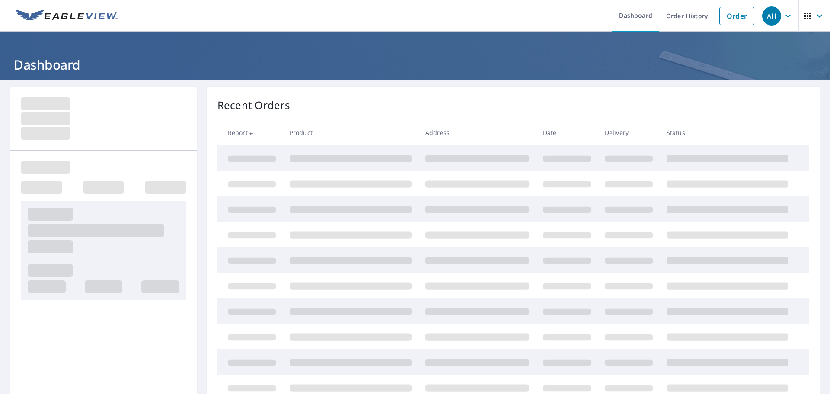 The image size is (830, 394). I want to click on th: Address, so click(477, 132).